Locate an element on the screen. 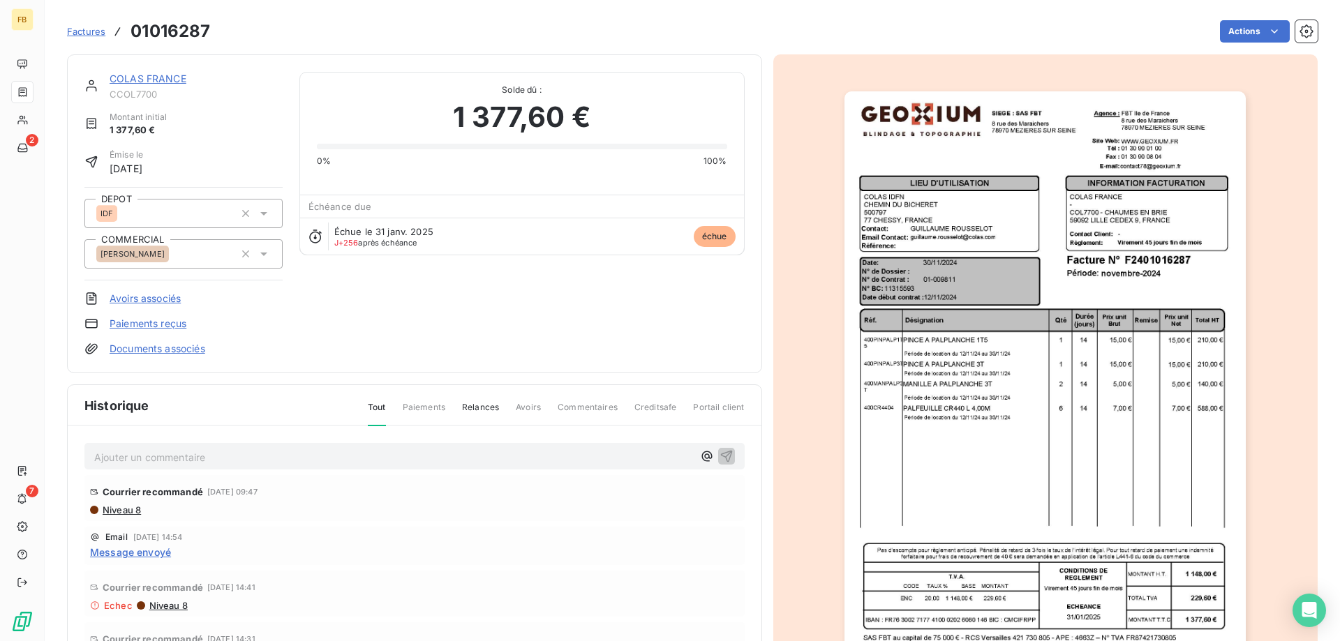  a: COLAS FRANCE is located at coordinates (148, 78).